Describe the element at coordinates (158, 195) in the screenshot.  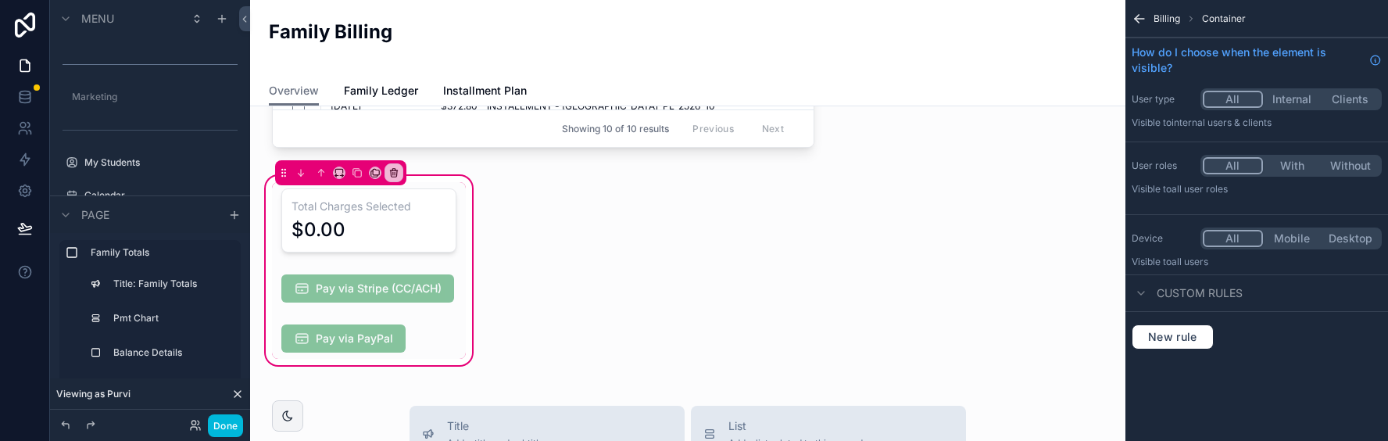
I see `a: Calendar` at that location.